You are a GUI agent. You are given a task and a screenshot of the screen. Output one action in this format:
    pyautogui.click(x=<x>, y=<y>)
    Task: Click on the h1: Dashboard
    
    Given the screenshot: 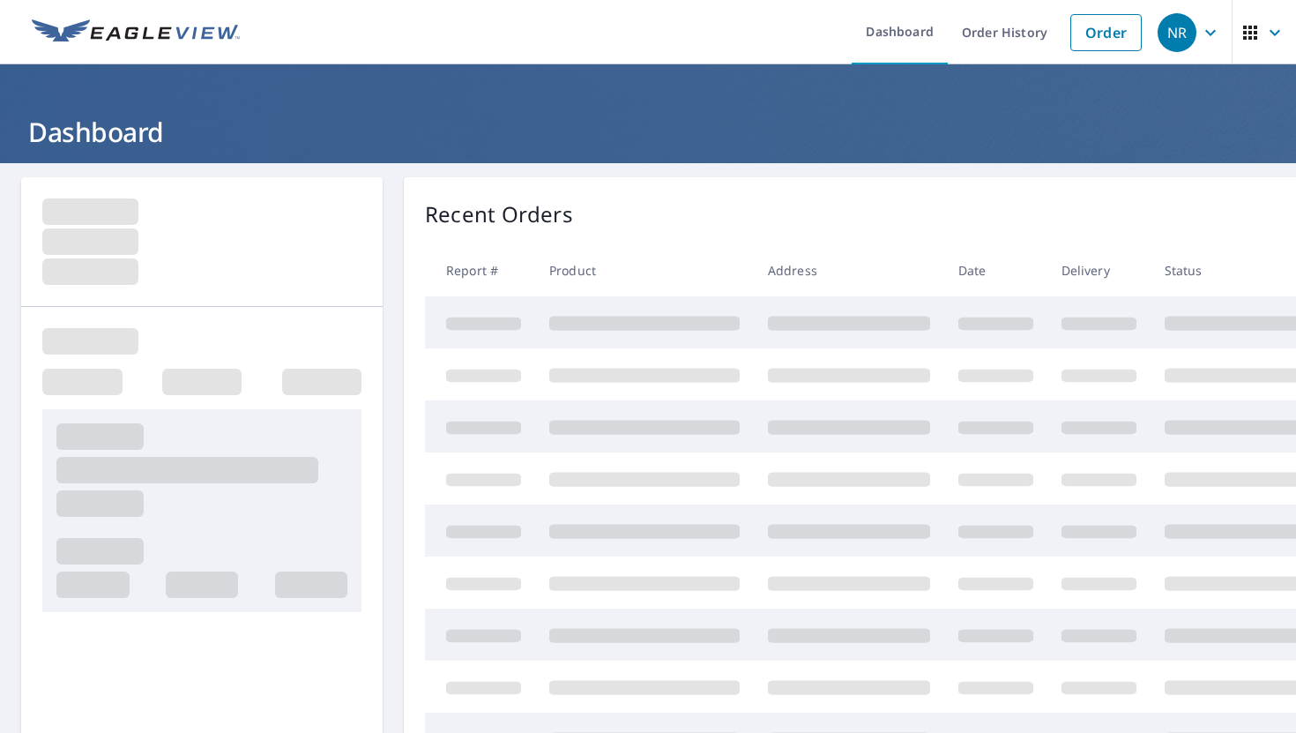 What is the action you would take?
    pyautogui.click(x=648, y=131)
    